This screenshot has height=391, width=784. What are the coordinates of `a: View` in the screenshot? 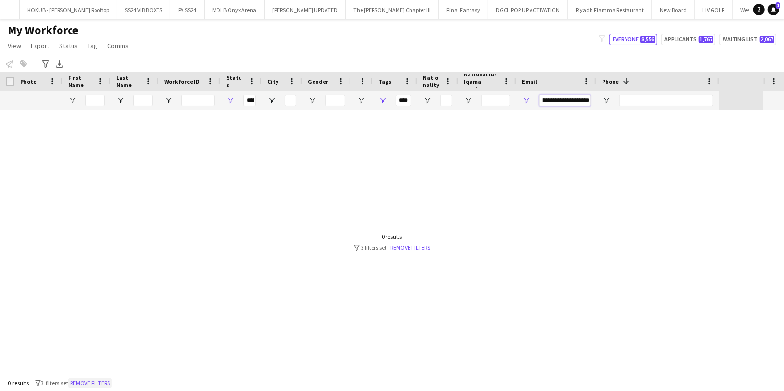 It's located at (14, 46).